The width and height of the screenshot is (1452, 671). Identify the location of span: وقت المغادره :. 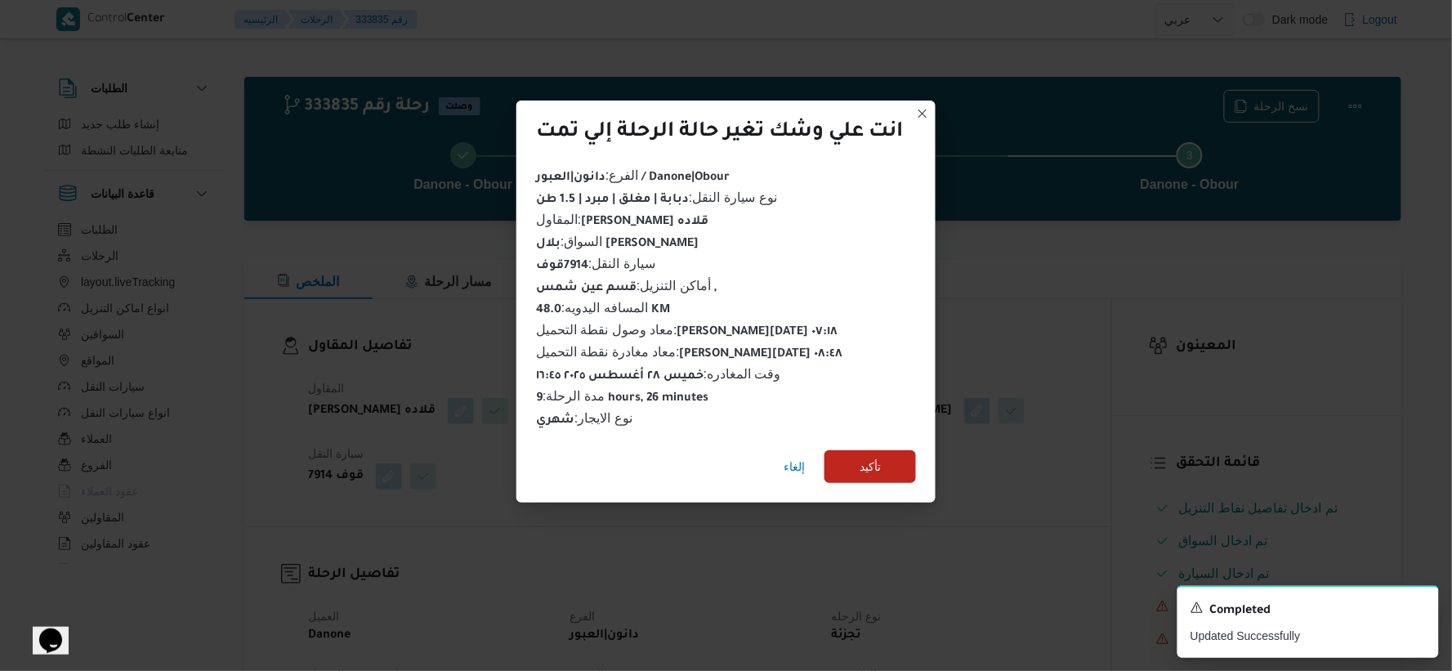
(659, 373).